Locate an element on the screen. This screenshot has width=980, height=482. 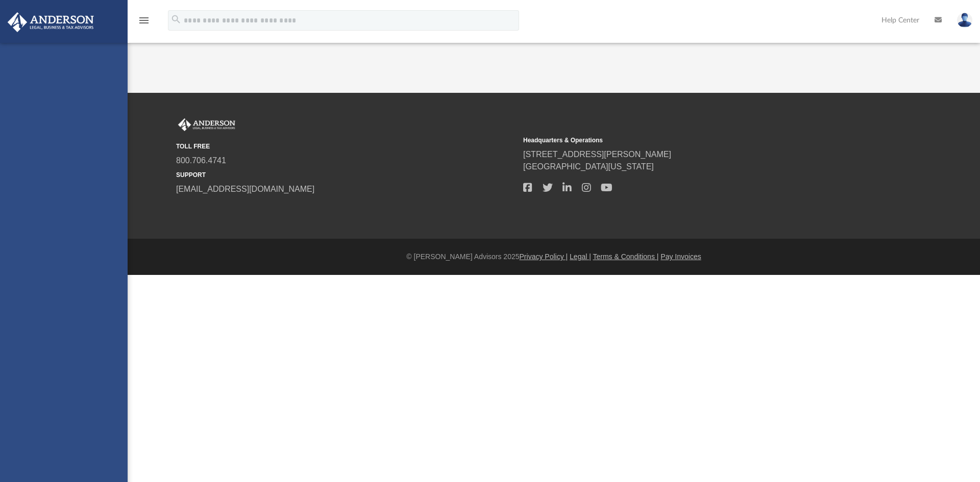
i: search is located at coordinates (176, 19).